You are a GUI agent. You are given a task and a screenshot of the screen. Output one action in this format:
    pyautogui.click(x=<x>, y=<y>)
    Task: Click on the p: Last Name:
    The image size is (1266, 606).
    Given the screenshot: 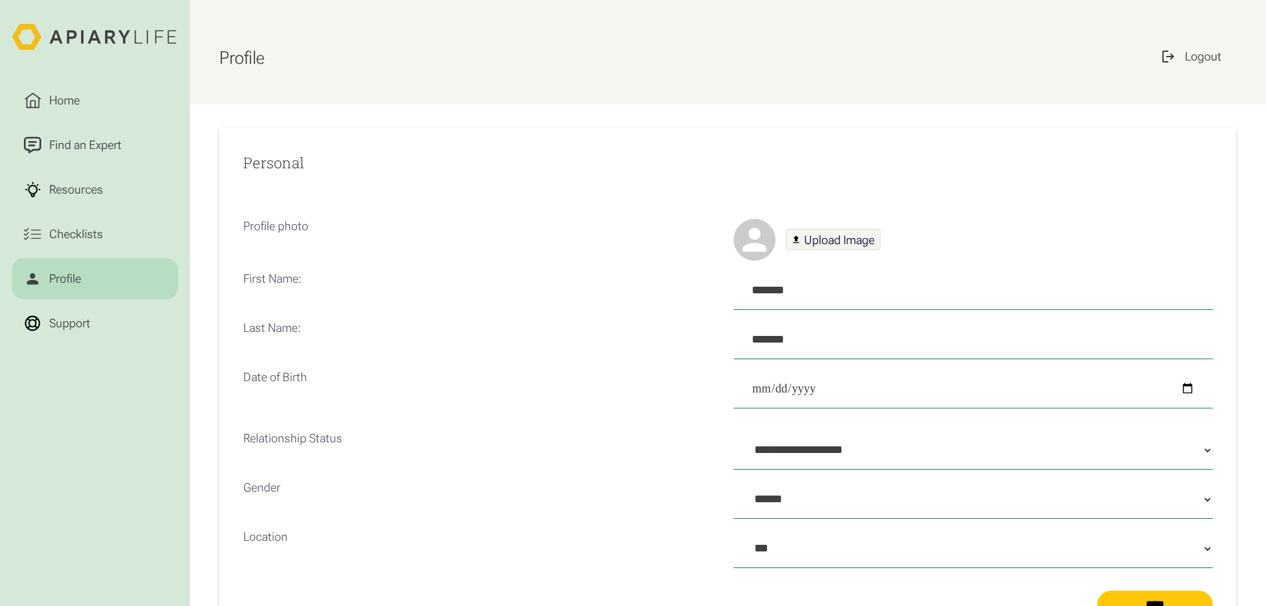 What is the action you would take?
    pyautogui.click(x=483, y=340)
    